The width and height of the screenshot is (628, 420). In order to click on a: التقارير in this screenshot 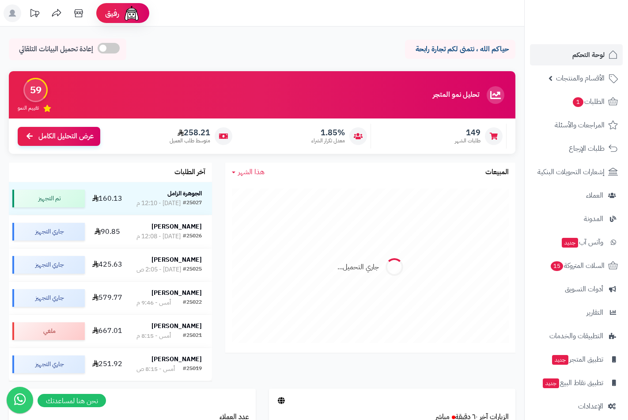, I will do `click(577, 312)`.